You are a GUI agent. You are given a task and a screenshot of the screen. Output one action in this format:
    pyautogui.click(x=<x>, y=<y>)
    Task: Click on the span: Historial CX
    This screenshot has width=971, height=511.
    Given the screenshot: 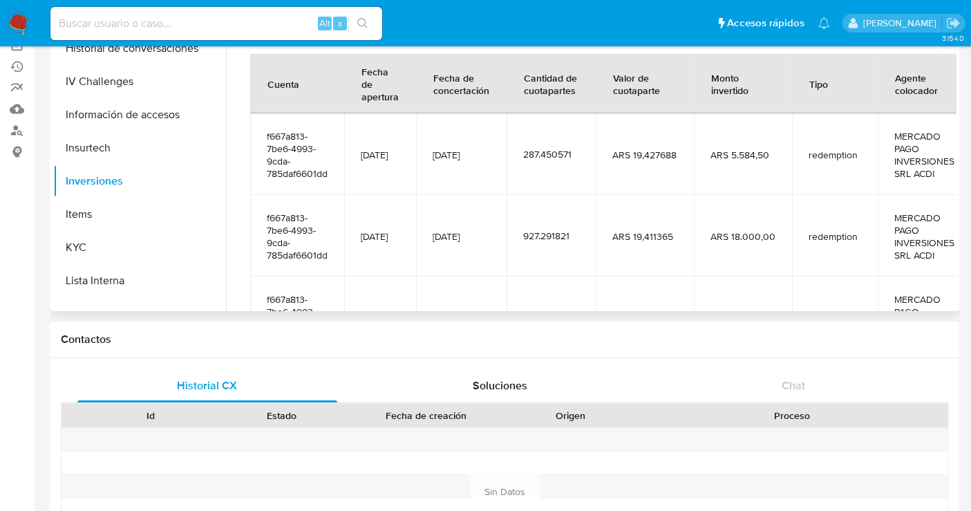 What is the action you would take?
    pyautogui.click(x=207, y=385)
    